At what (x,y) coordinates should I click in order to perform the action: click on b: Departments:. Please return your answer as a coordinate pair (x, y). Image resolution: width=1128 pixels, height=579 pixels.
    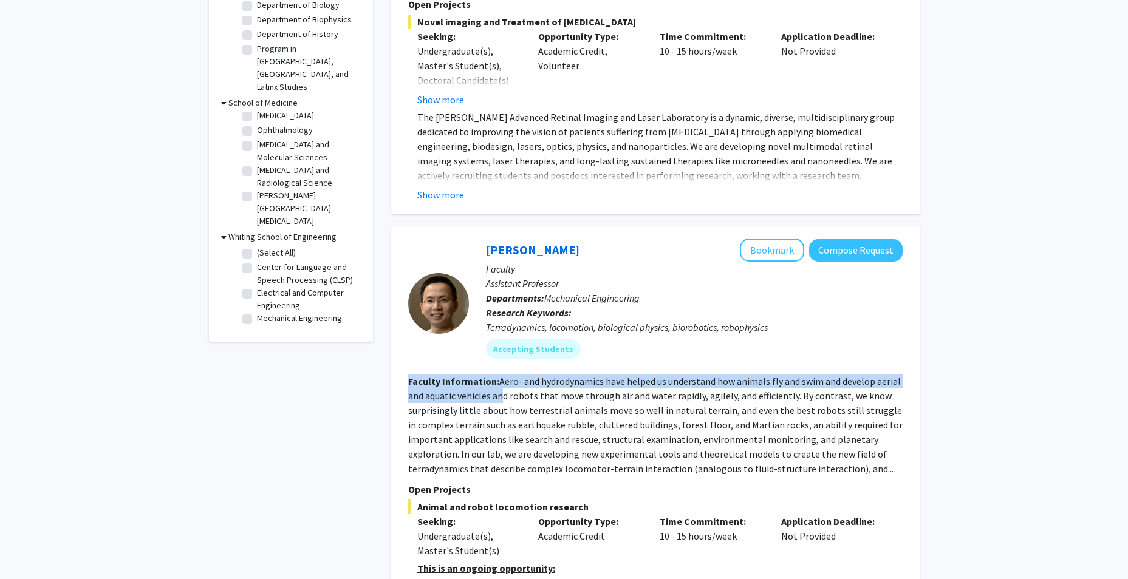
    Looking at the image, I should click on (515, 298).